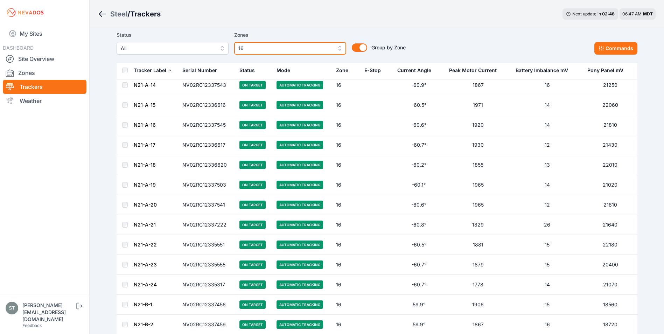 The width and height of the screenshot is (664, 334). I want to click on td: 1920, so click(478, 125).